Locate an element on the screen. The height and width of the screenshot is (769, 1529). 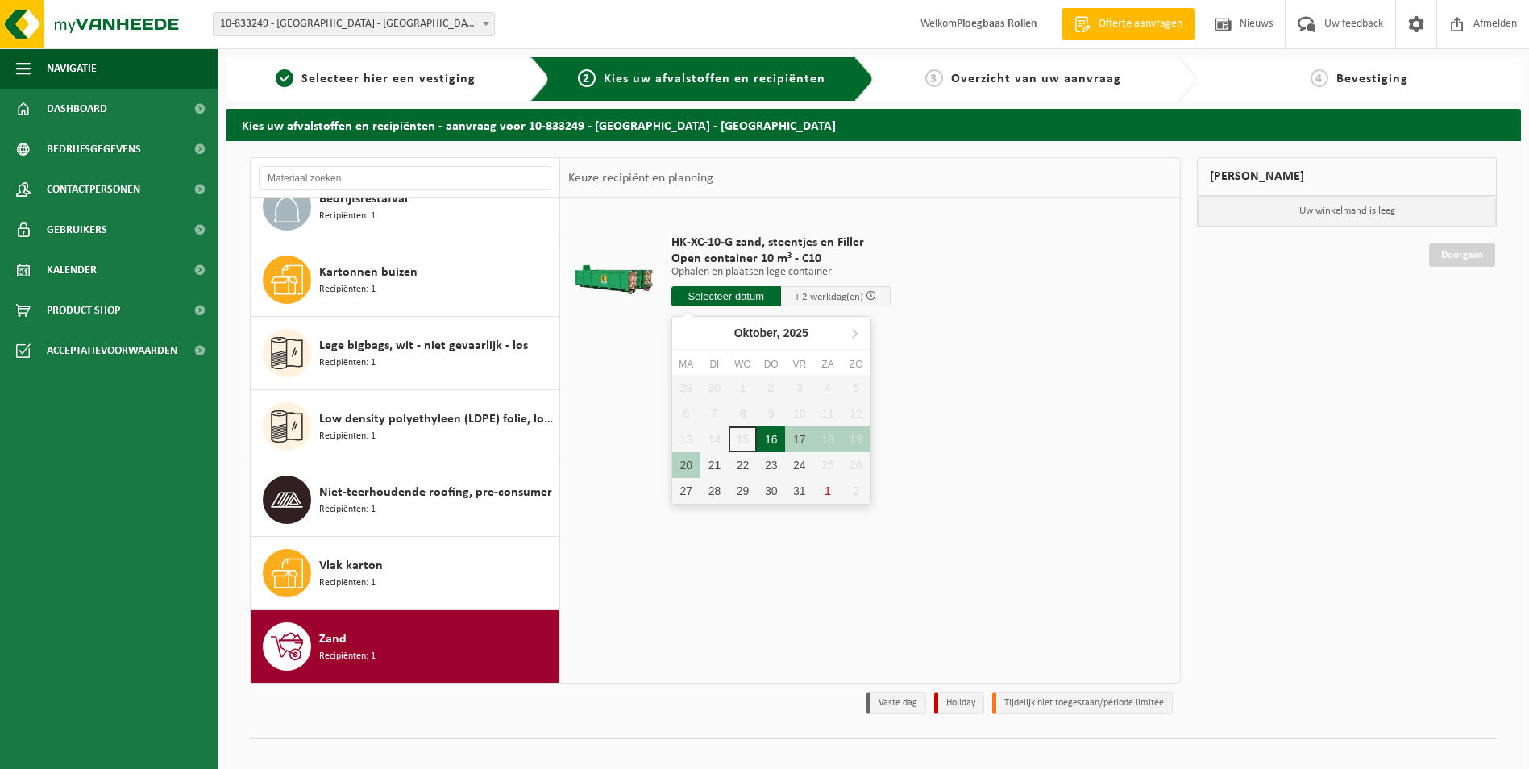
div: 24 is located at coordinates (799, 465).